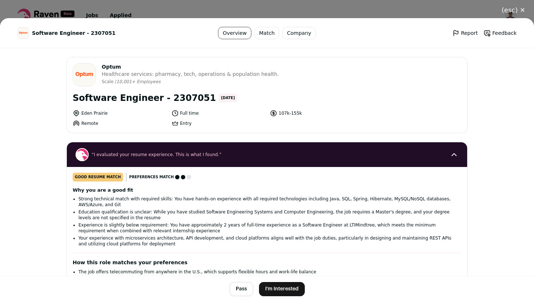  I want to click on a: Feedback, so click(500, 33).